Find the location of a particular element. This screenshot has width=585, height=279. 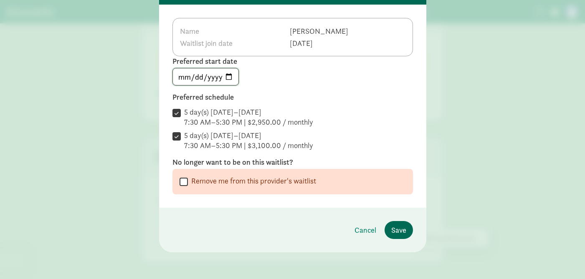

label: Remove me from this provider's waitlist is located at coordinates (252, 181).